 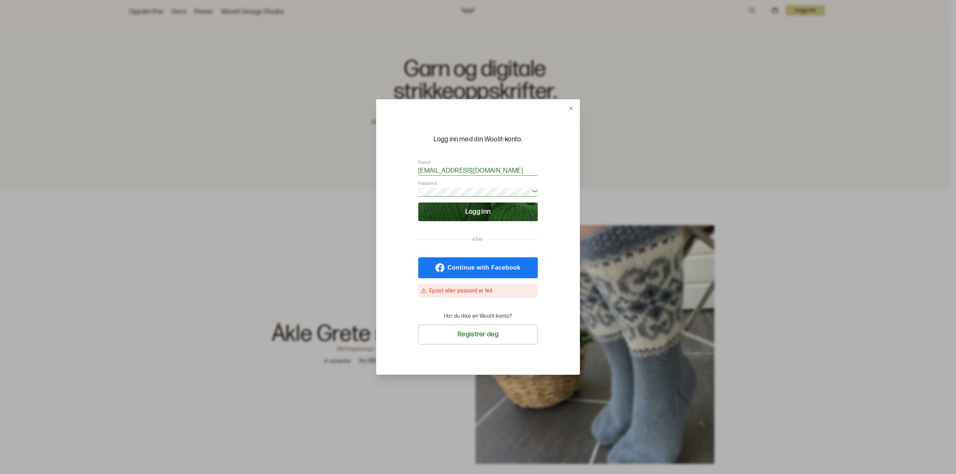 I want to click on a: Continue with Facebook, so click(x=478, y=268).